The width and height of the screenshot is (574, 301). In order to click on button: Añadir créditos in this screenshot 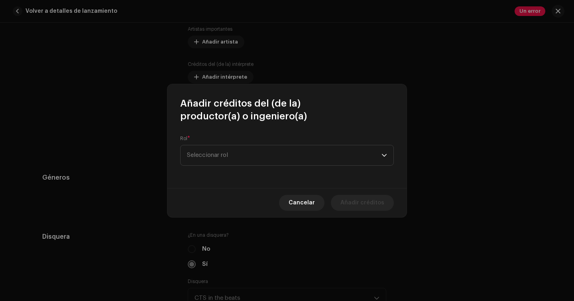, I will do `click(362, 202)`.